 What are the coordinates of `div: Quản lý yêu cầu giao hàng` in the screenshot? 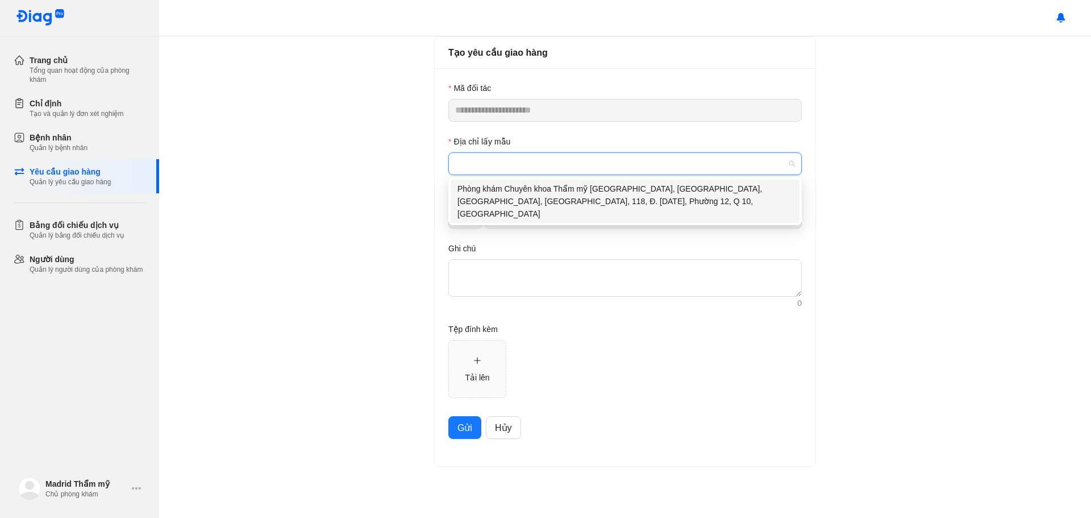 It's located at (70, 182).